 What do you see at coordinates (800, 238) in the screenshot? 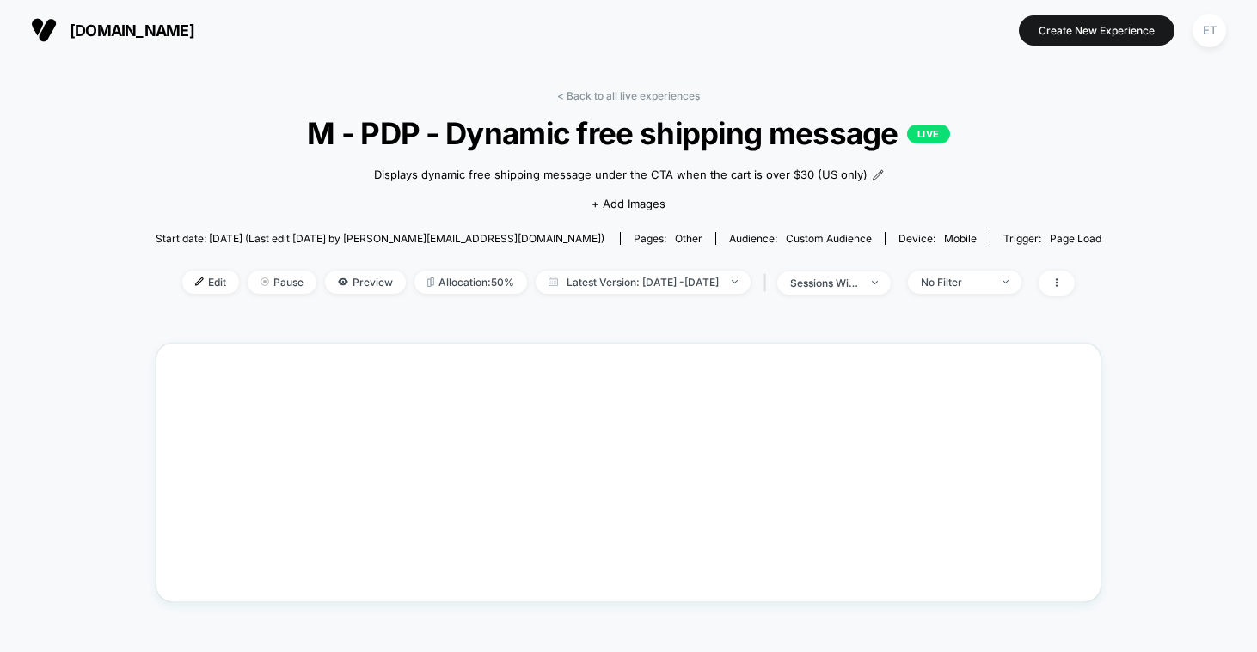
I see `div: Audience:` at bounding box center [800, 238].